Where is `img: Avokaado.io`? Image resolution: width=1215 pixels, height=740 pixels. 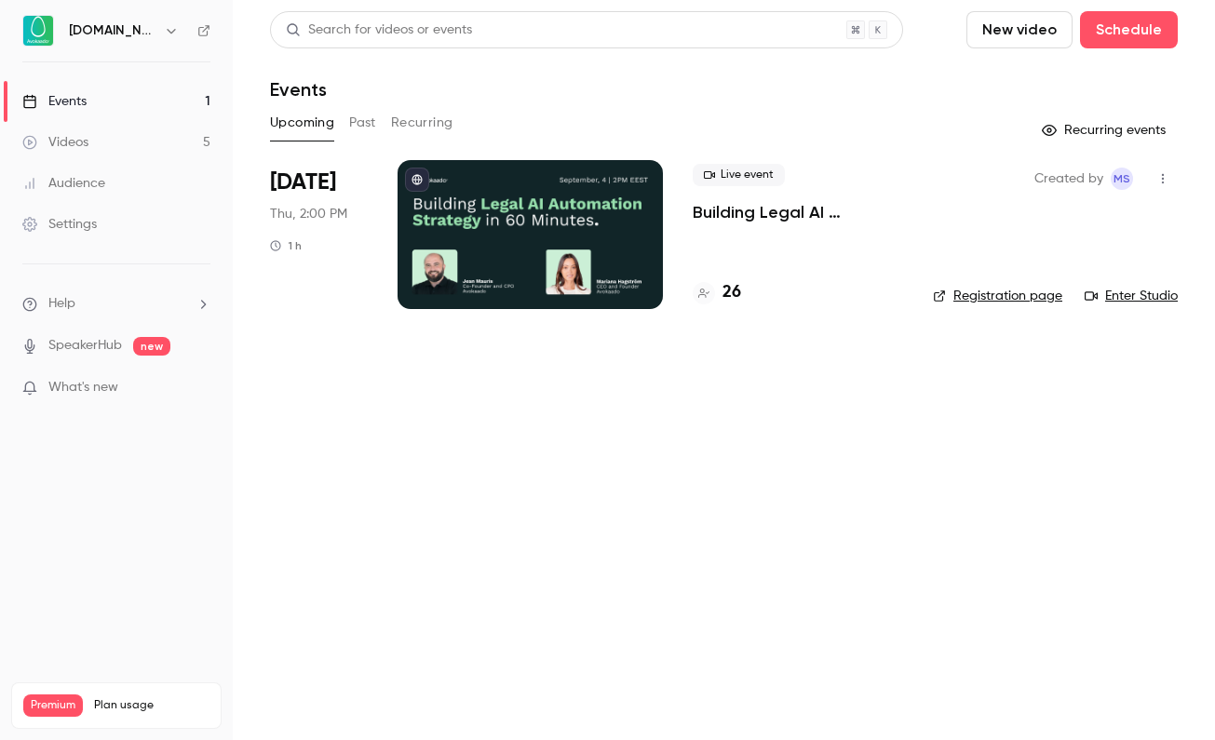
img: Avokaado.io is located at coordinates (38, 31).